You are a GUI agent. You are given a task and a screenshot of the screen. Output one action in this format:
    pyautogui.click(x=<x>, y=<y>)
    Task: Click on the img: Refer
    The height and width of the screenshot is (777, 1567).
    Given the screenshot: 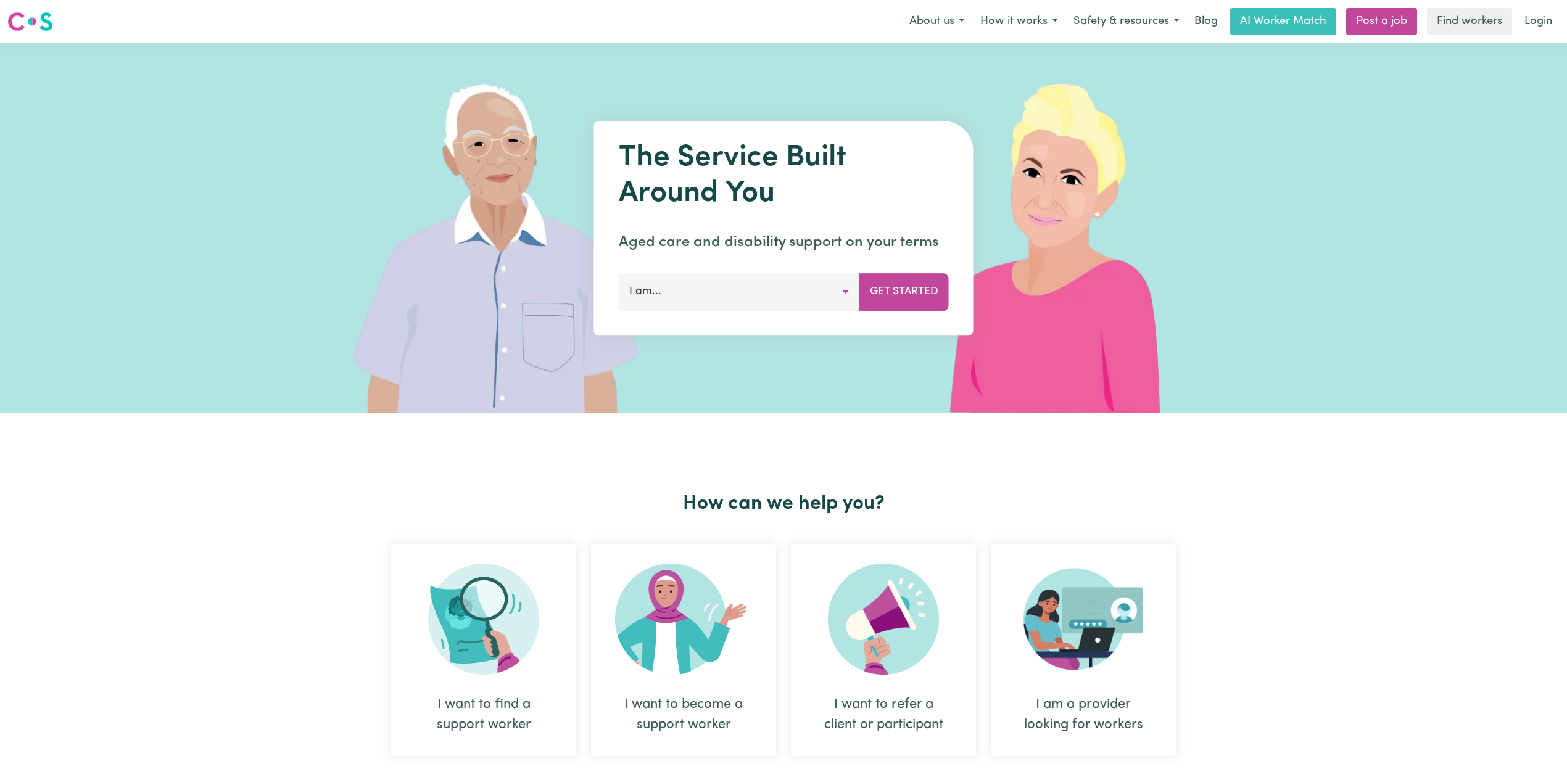 What is the action you would take?
    pyautogui.click(x=883, y=619)
    